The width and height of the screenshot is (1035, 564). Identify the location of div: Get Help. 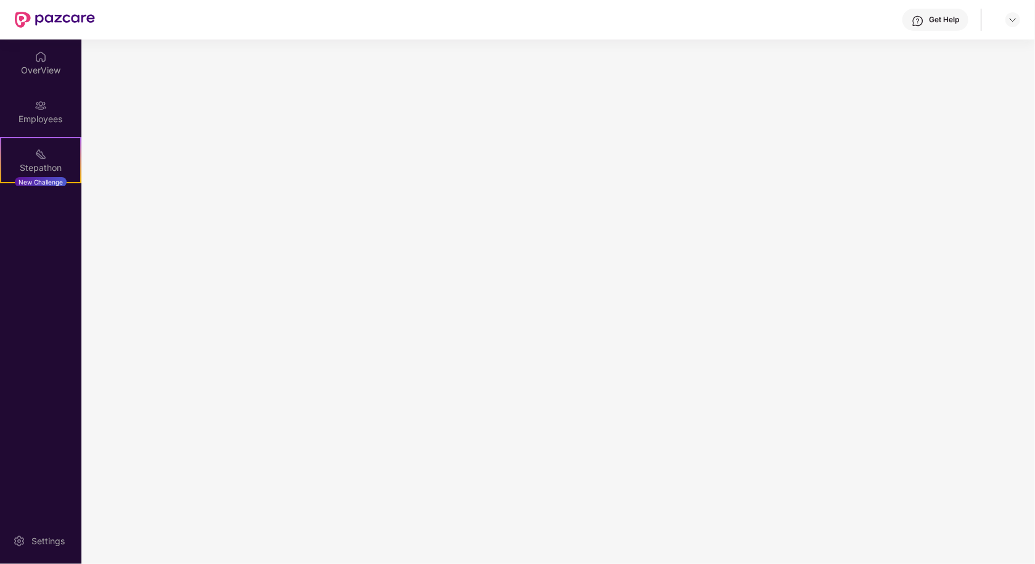
(944, 20).